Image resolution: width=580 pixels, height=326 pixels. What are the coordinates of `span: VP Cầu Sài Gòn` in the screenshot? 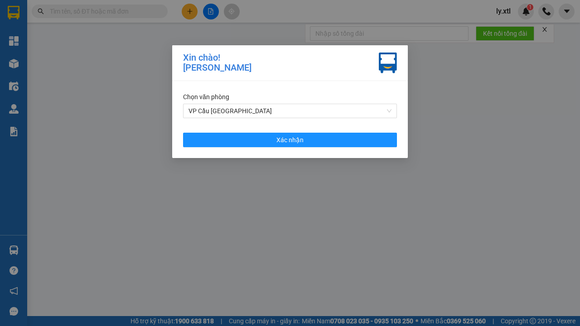 It's located at (290, 111).